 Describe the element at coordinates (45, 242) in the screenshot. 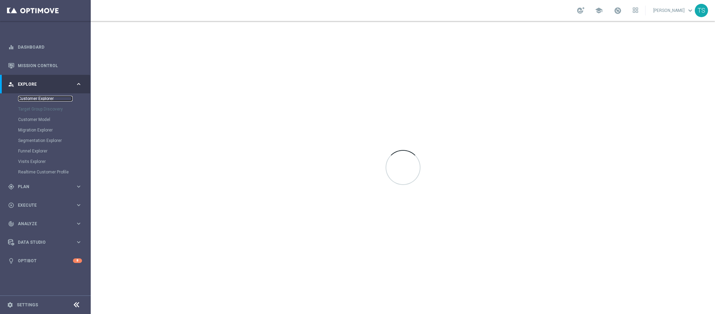

I see `div: Data Studio keyboard_arrow_right` at that location.